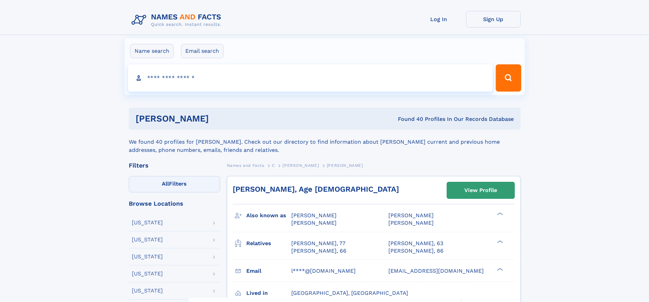 The width and height of the screenshot is (649, 302). What do you see at coordinates (174, 184) in the screenshot?
I see `label: Filters` at bounding box center [174, 184].